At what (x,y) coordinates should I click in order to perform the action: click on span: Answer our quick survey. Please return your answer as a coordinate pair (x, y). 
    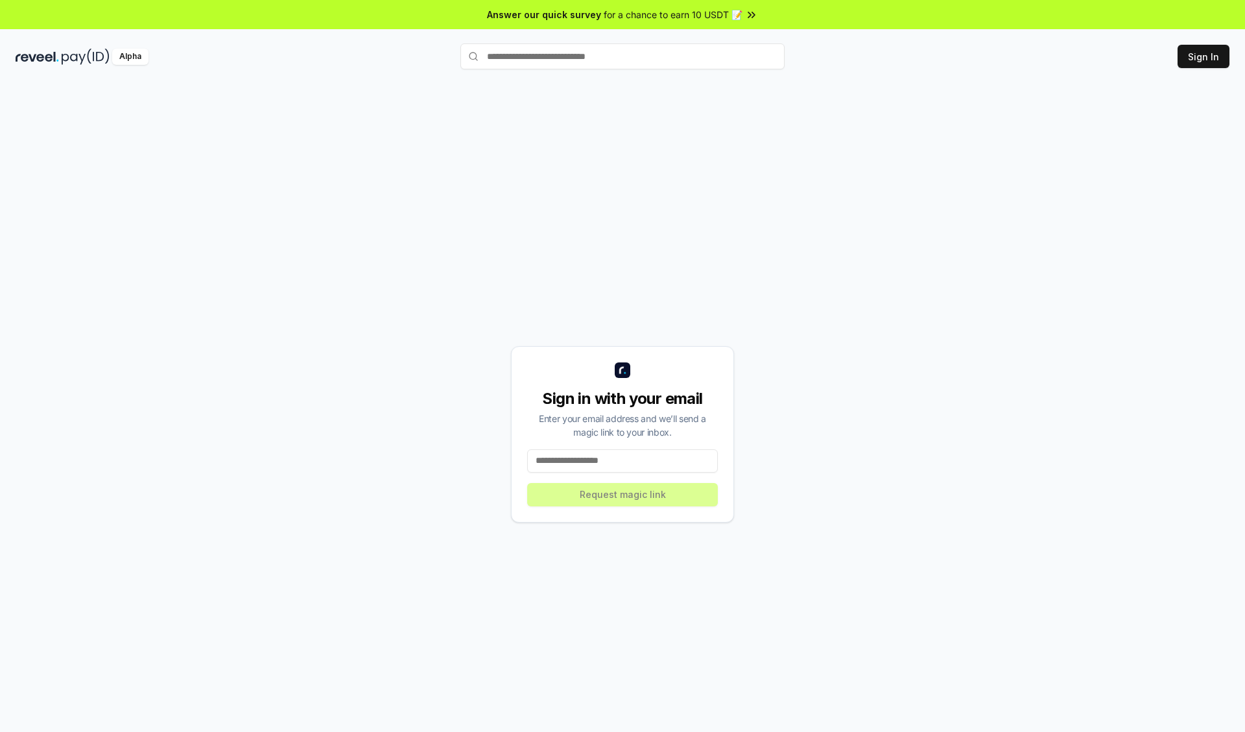
    Looking at the image, I should click on (544, 14).